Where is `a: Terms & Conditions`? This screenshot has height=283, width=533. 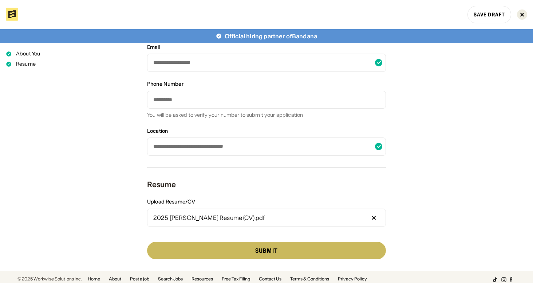
a: Terms & Conditions is located at coordinates (310, 279).